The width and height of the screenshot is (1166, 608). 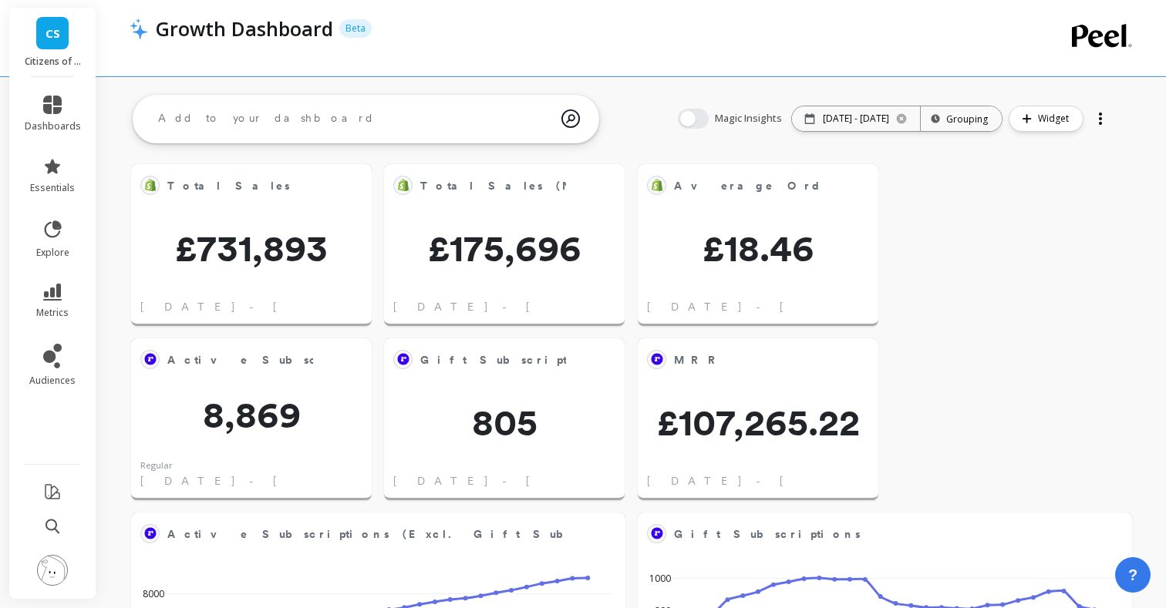 What do you see at coordinates (356, 29) in the screenshot?
I see `p: Beta` at bounding box center [356, 29].